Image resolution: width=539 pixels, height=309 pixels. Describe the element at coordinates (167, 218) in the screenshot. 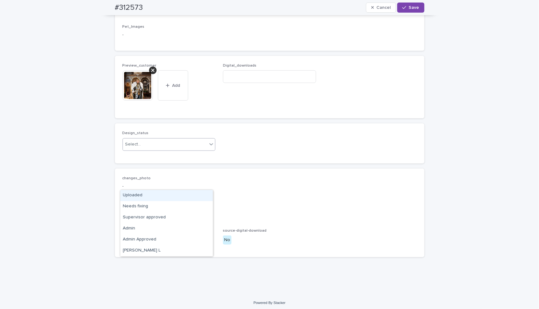

I see `div: Supervisor approved` at that location.